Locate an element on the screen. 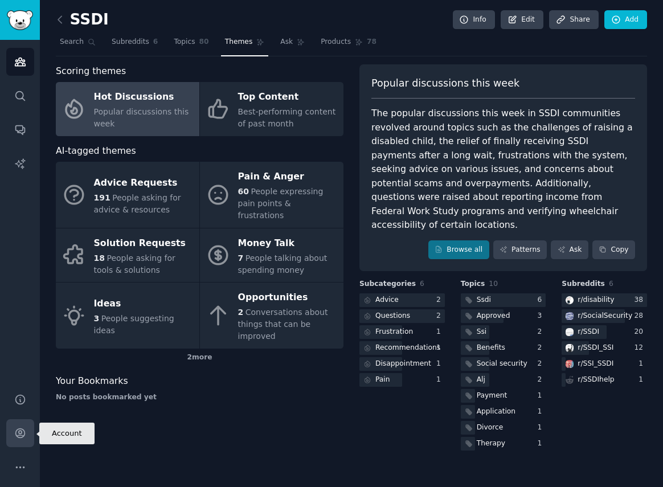 This screenshot has width=663, height=487. a: Application1 is located at coordinates (503, 412).